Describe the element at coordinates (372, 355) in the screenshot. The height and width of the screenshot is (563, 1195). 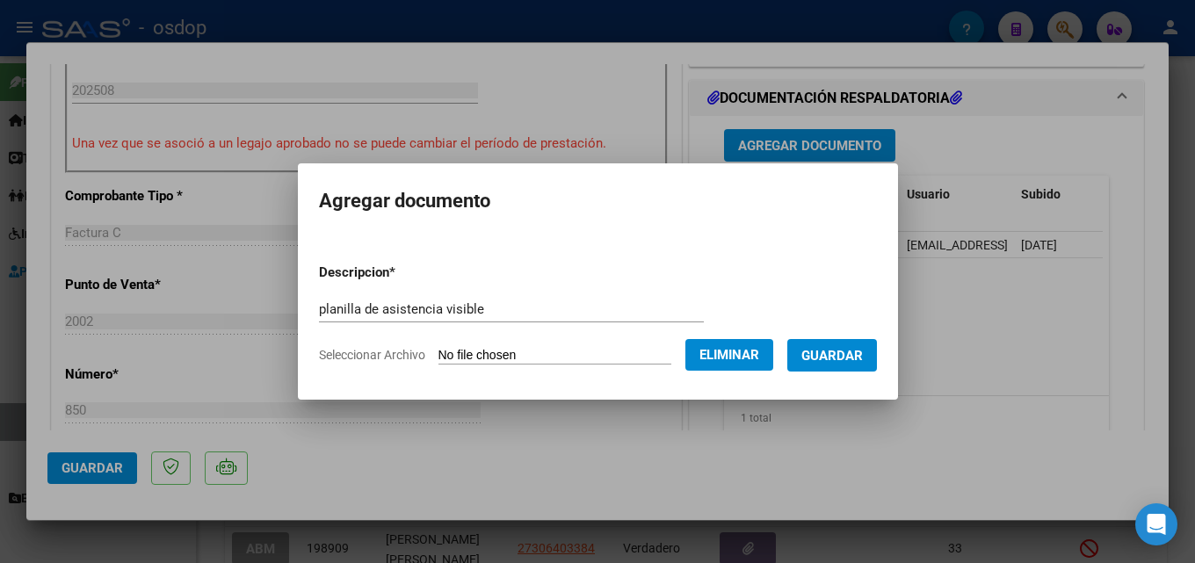
I see `span: Seleccionar Archivo` at that location.